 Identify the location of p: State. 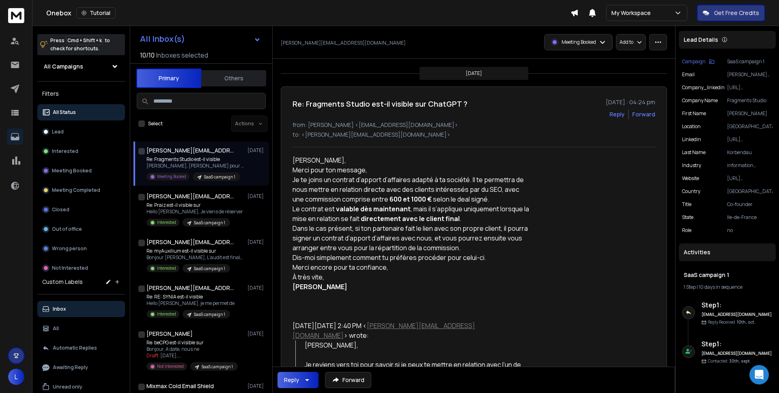
(687, 217).